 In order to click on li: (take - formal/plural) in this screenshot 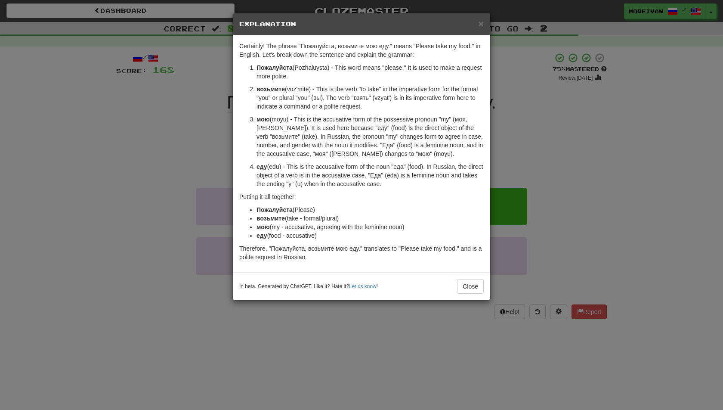, I will do `click(370, 218)`.